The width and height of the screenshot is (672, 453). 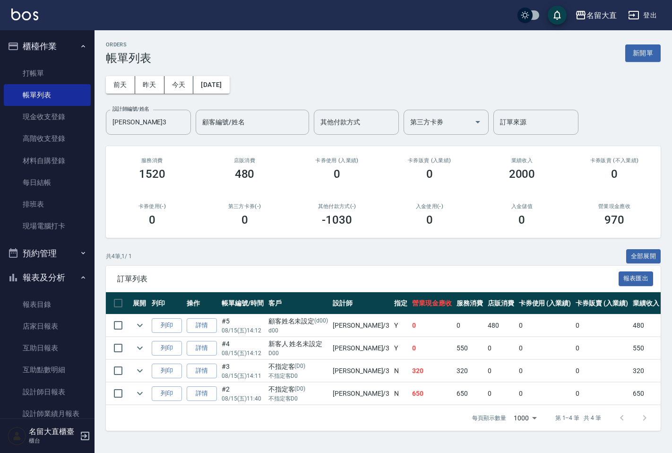 What do you see at coordinates (489, 418) in the screenshot?
I see `p: 每頁顯示數量` at bounding box center [489, 418].